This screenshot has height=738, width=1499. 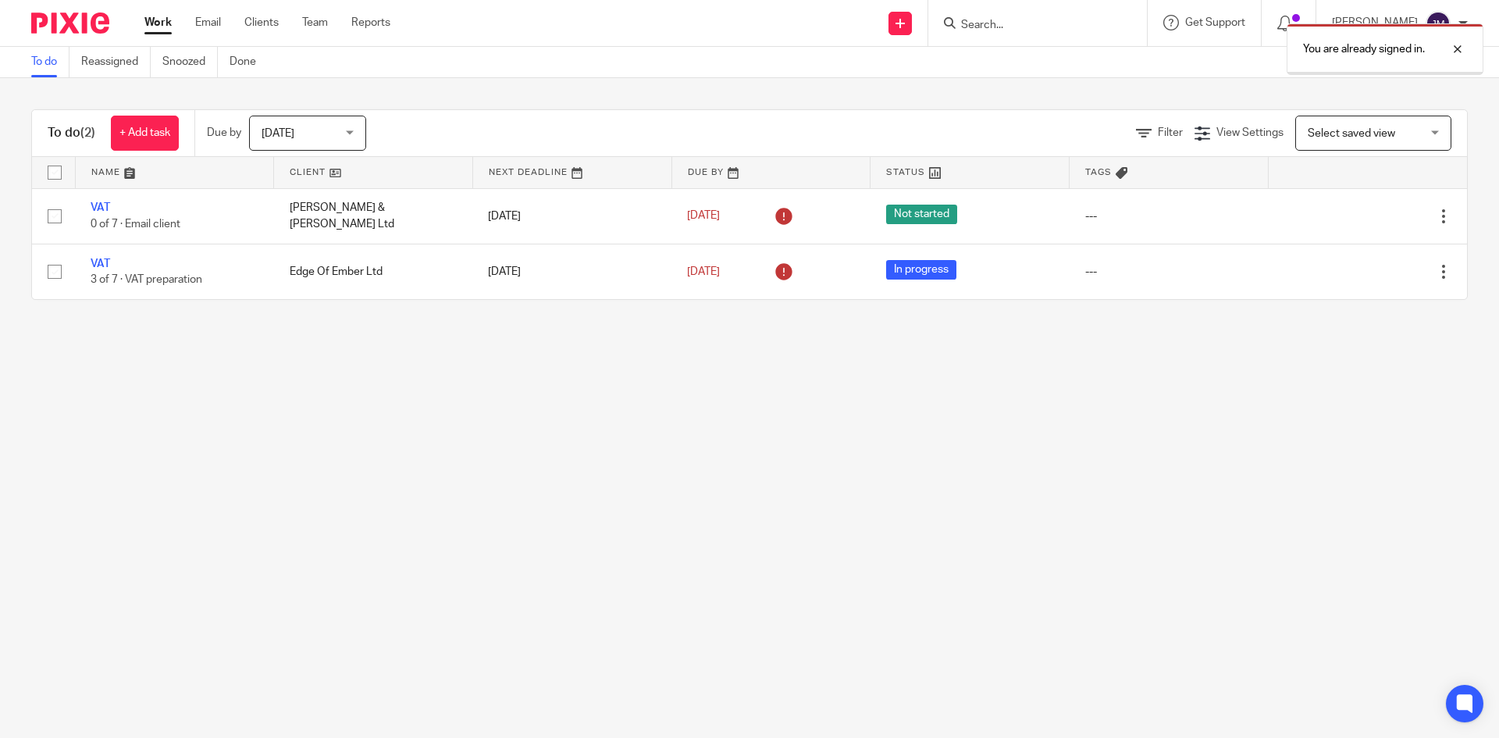 What do you see at coordinates (315, 23) in the screenshot?
I see `a: Team` at bounding box center [315, 23].